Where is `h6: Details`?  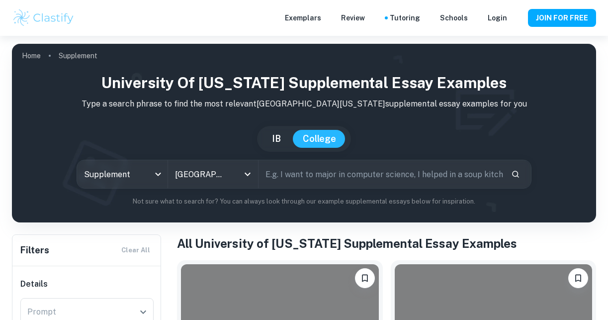 h6: Details is located at coordinates (87, 284).